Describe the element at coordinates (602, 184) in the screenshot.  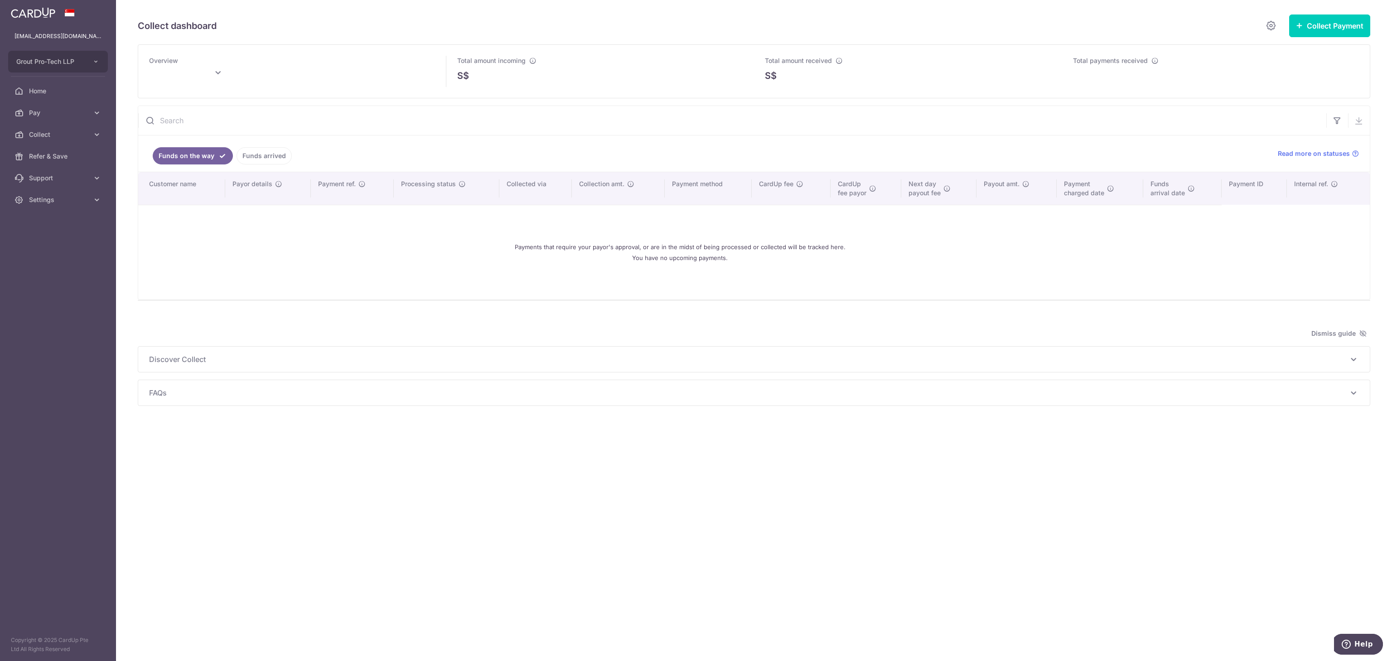
I see `span: Collection amt.` at that location.